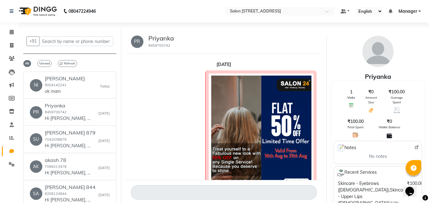 This screenshot has width=429, height=203. What do you see at coordinates (27, 63) in the screenshot?
I see `span: All` at bounding box center [27, 63].